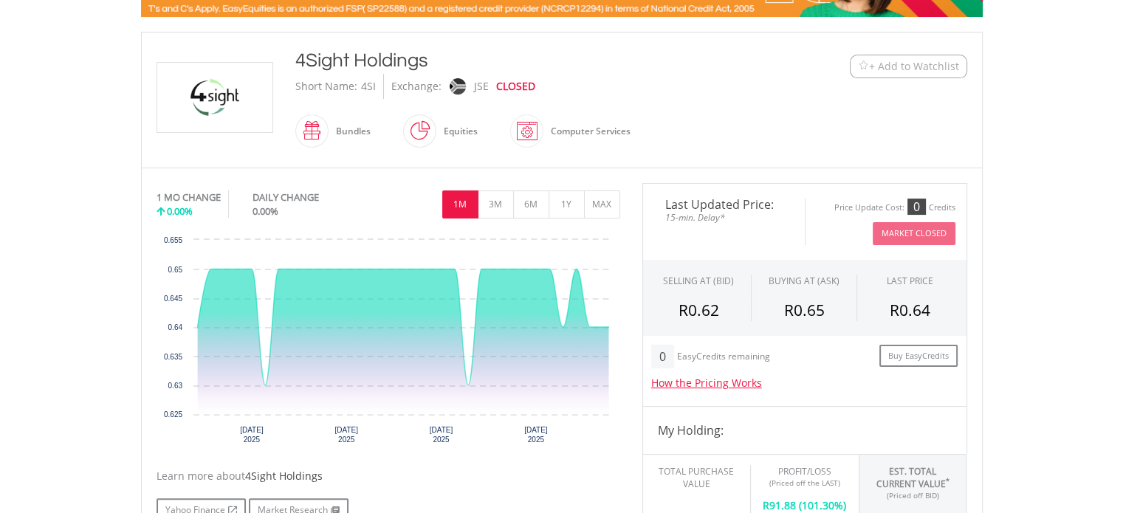  What do you see at coordinates (723, 217) in the screenshot?
I see `span: 15-min. Delay*` at bounding box center [723, 217].